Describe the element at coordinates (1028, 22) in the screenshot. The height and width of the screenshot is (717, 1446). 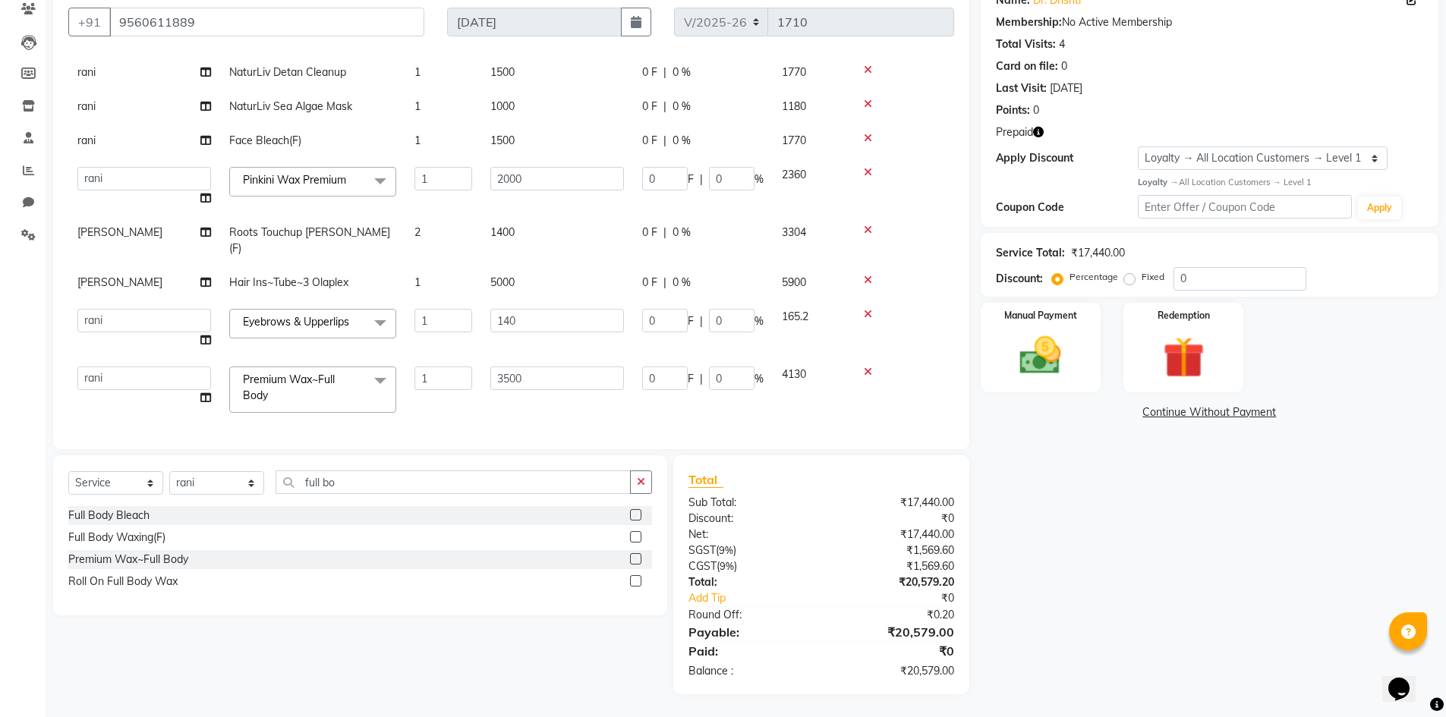
I see `div: Membership:` at that location.